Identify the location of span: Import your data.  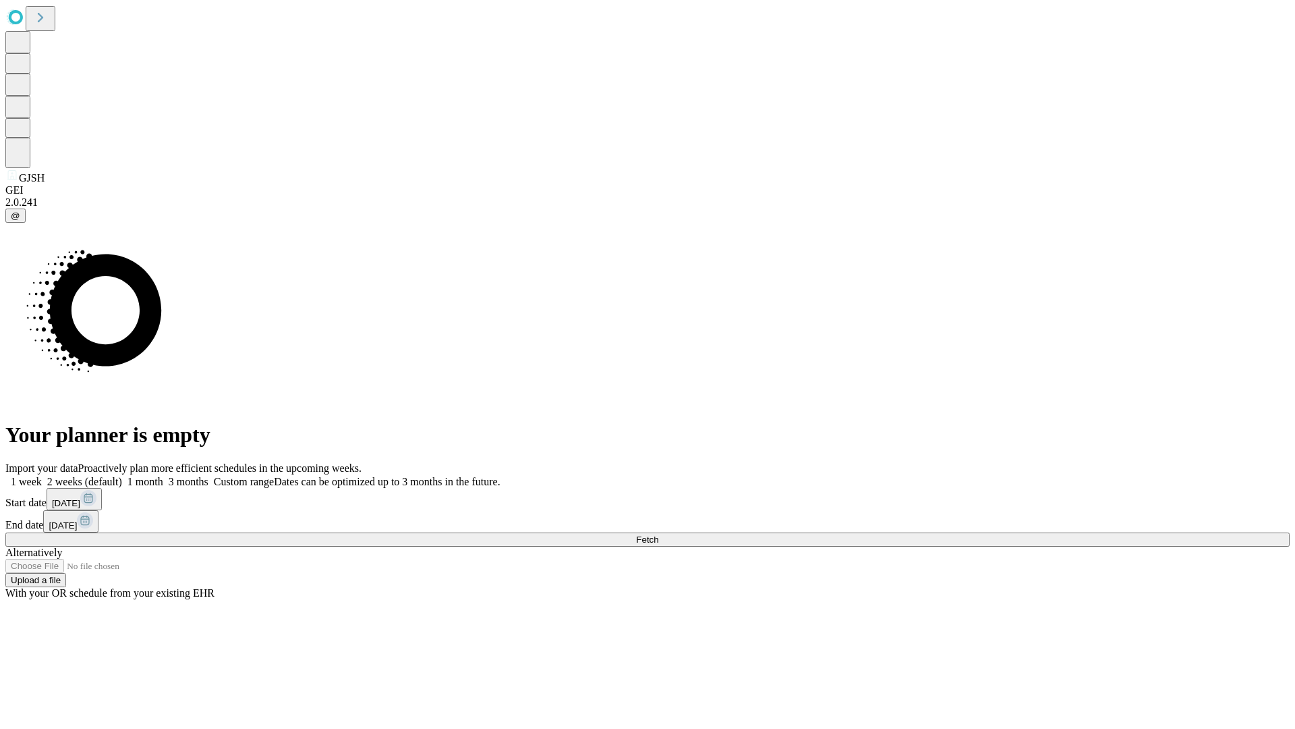
(42, 467).